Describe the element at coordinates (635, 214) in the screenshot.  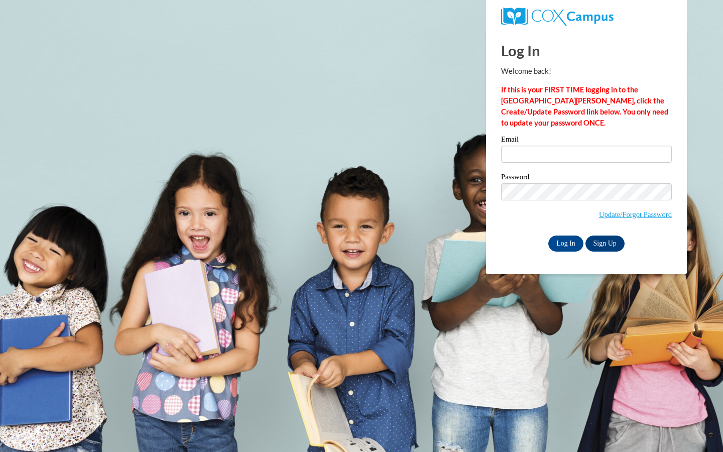
I see `a: Update/Forgot Password` at that location.